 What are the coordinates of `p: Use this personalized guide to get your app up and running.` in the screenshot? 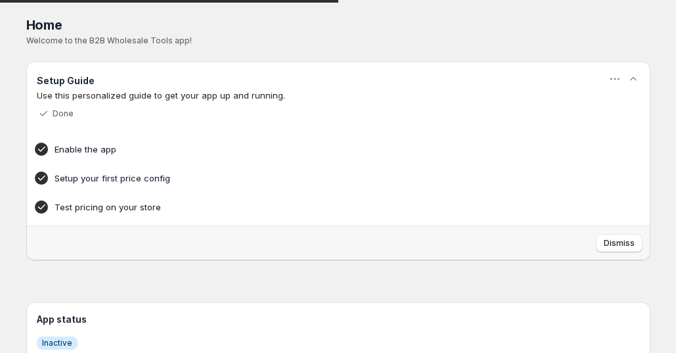 It's located at (338, 95).